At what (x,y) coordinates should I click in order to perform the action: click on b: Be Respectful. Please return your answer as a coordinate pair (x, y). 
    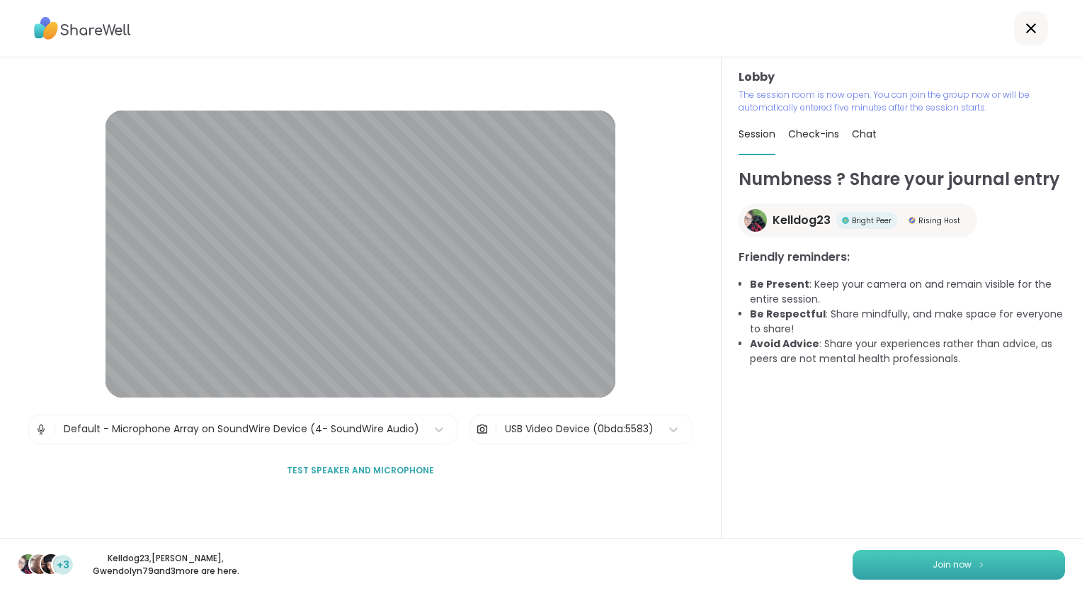
    Looking at the image, I should click on (788, 314).